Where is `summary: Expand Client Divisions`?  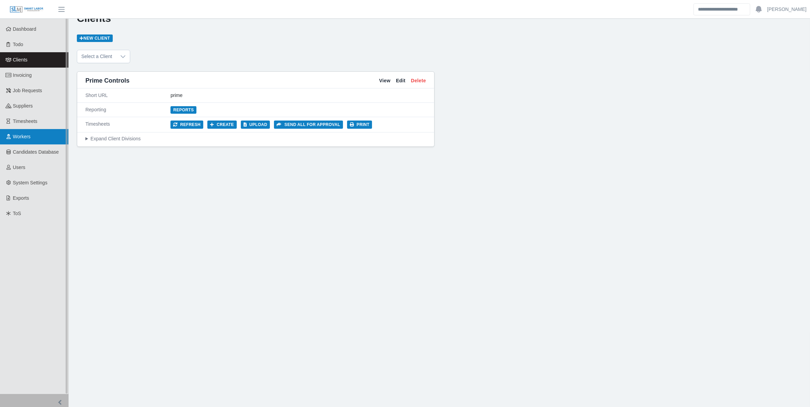
summary: Expand Client Divisions is located at coordinates (255, 139).